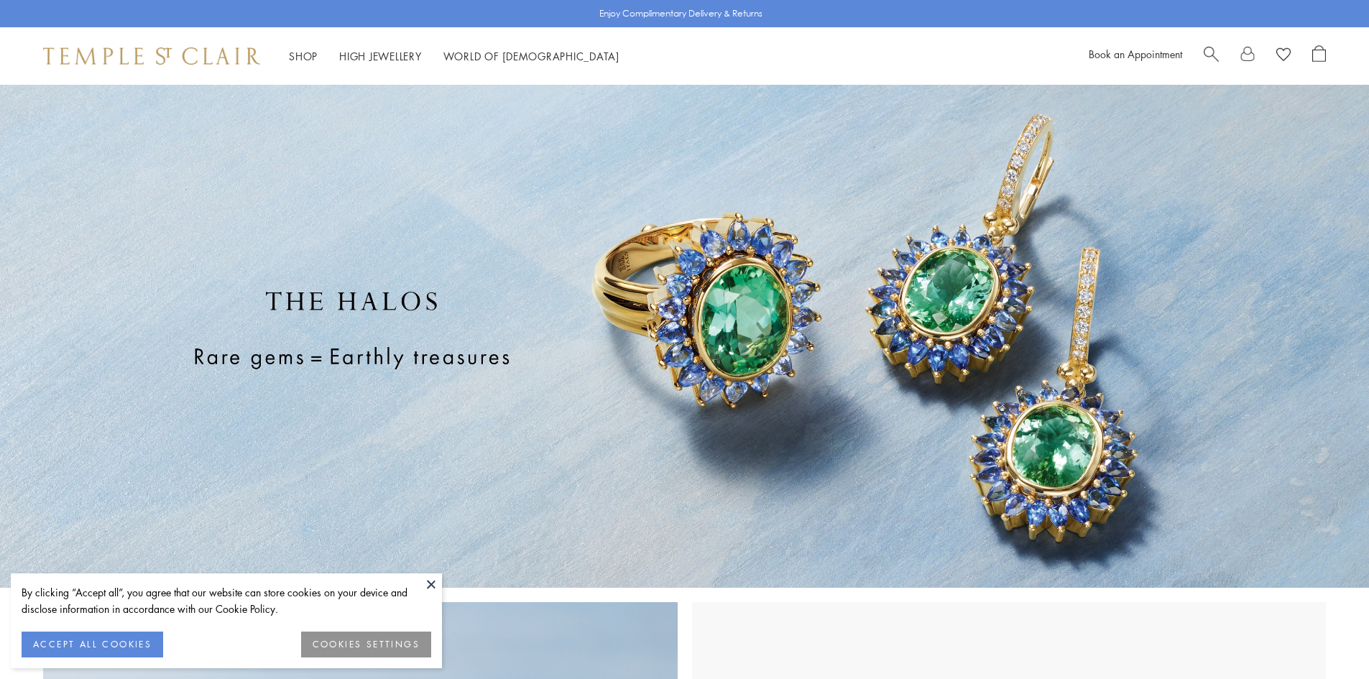 The height and width of the screenshot is (679, 1369). What do you see at coordinates (454, 56) in the screenshot?
I see `nav: Main navigation` at bounding box center [454, 56].